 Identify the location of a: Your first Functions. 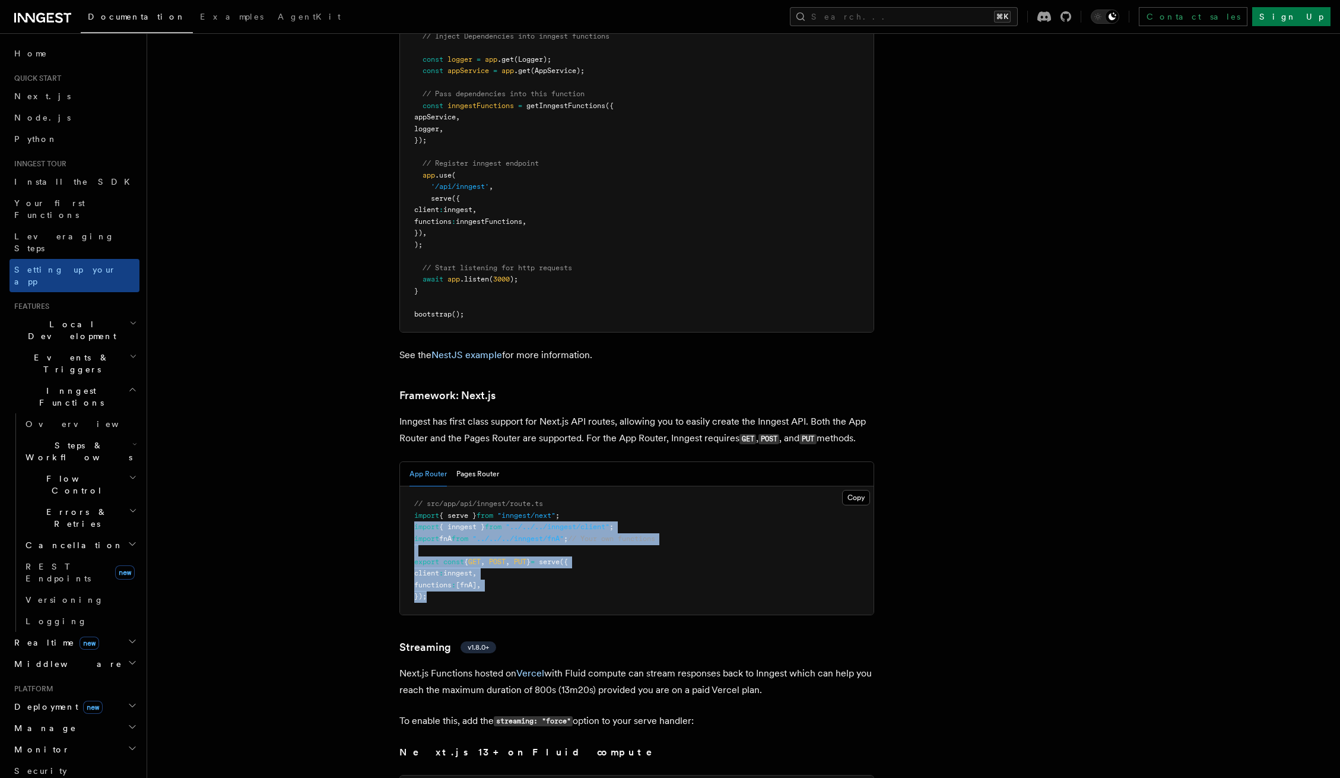
(74, 209).